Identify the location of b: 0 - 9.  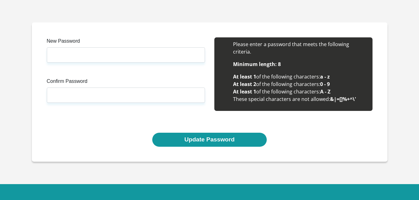
(324, 84).